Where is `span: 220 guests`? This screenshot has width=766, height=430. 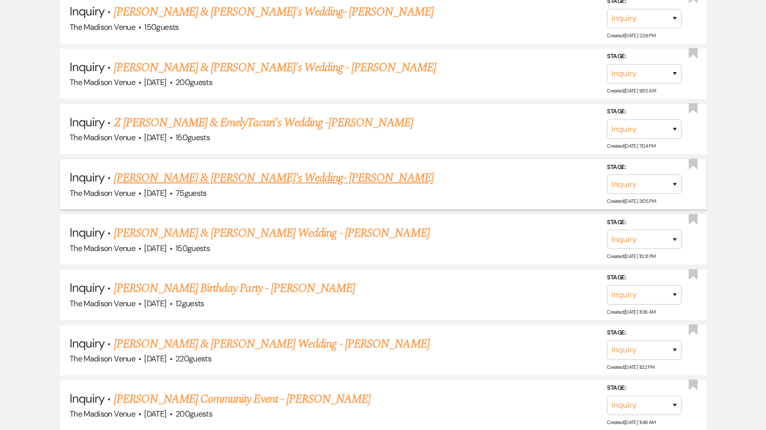 span: 220 guests is located at coordinates (193, 359).